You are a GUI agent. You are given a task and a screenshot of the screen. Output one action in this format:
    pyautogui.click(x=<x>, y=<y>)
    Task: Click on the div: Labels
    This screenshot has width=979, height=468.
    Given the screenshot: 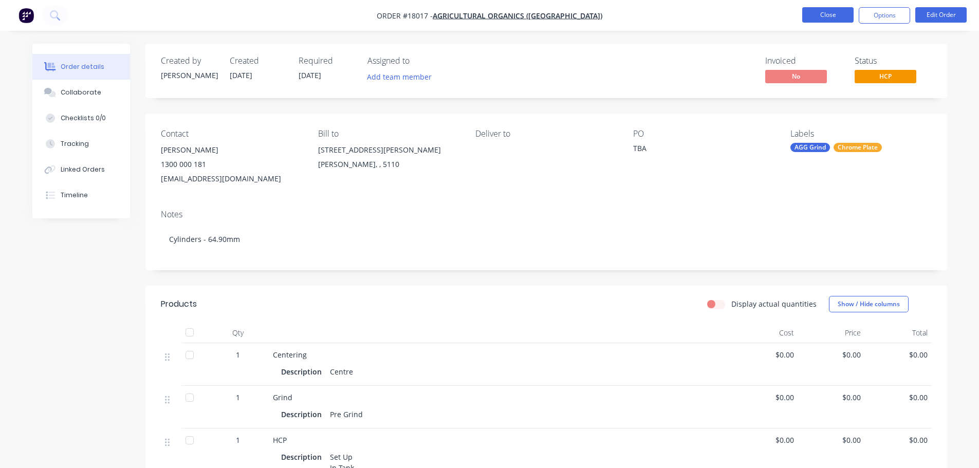 What is the action you would take?
    pyautogui.click(x=861, y=134)
    